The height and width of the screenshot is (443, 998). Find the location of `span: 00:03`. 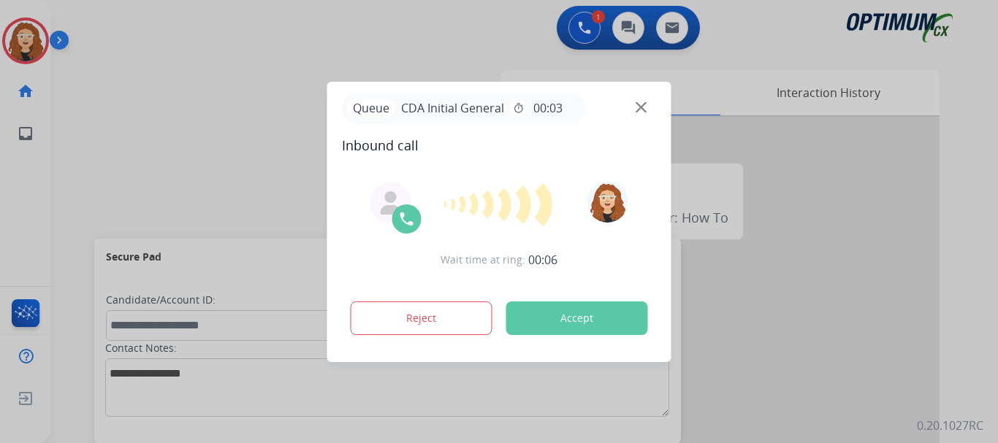

span: 00:03 is located at coordinates (548, 108).